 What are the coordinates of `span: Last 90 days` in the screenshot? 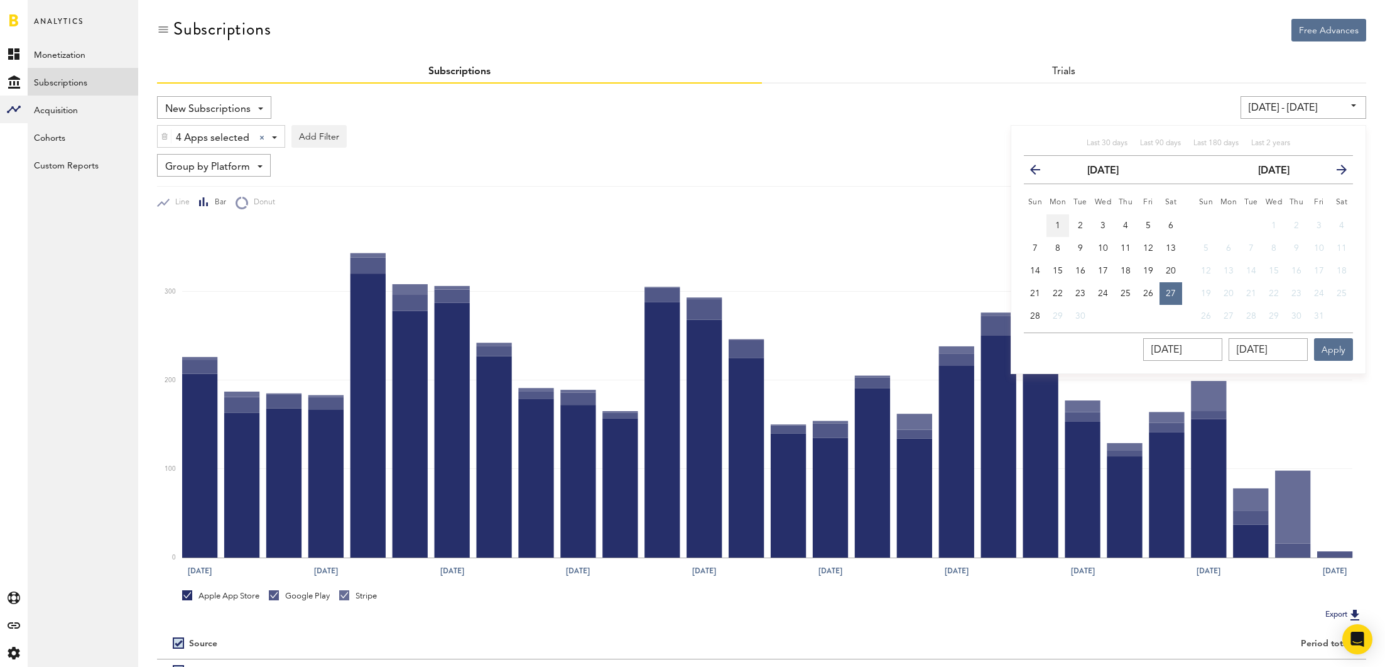 It's located at (1160, 143).